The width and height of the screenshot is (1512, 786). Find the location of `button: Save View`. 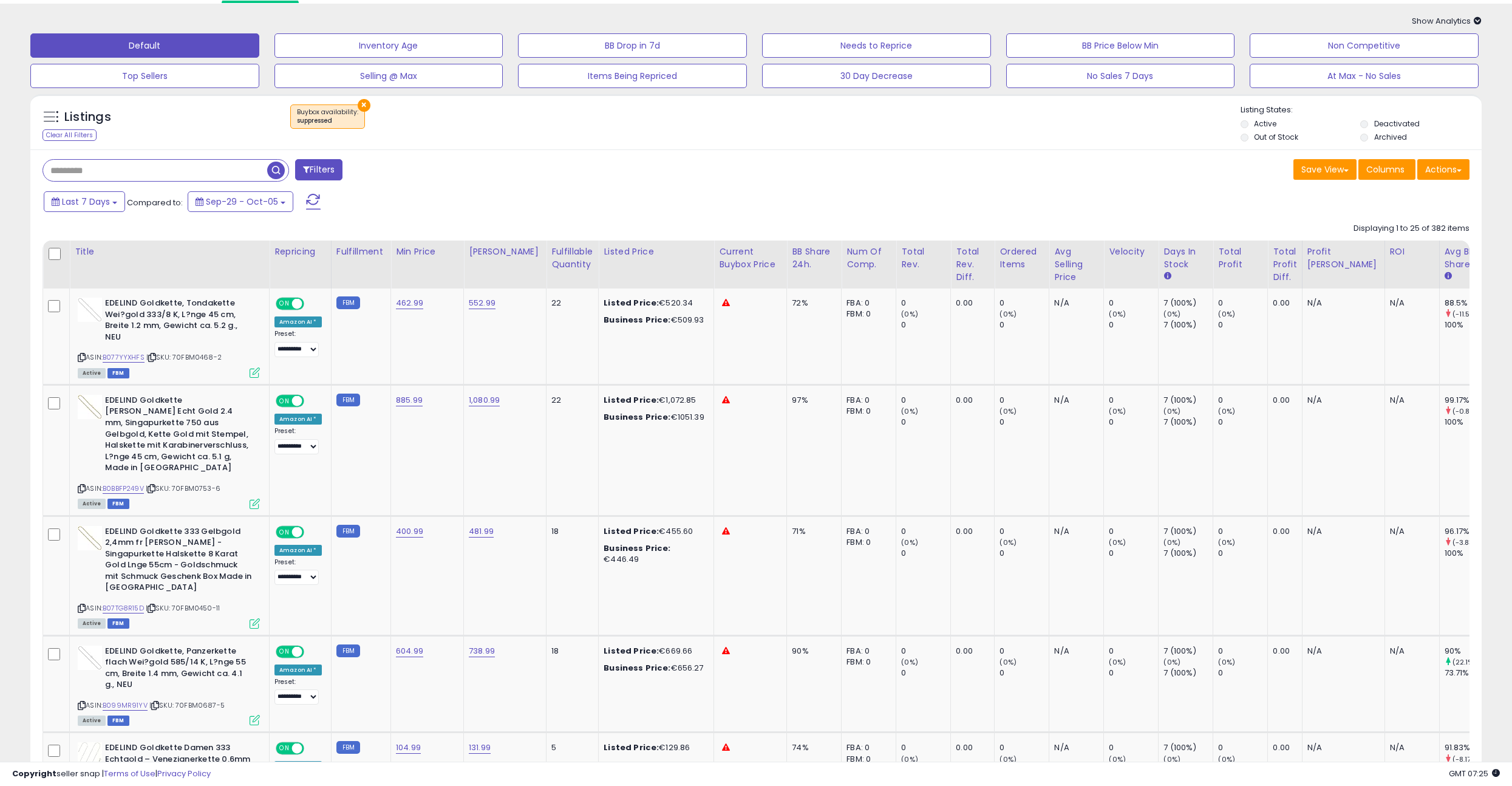

button: Save View is located at coordinates (1325, 170).